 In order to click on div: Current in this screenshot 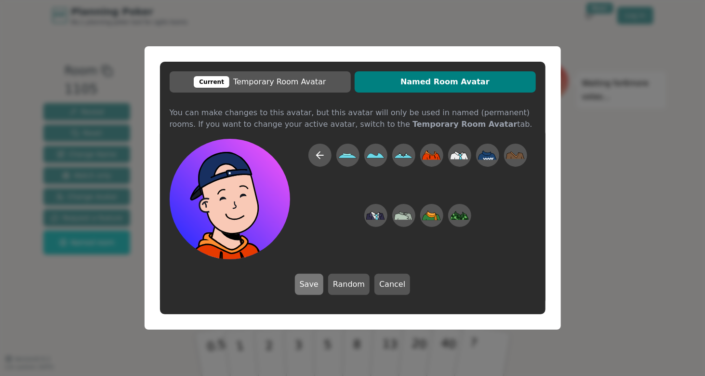, I will do `click(212, 82)`.